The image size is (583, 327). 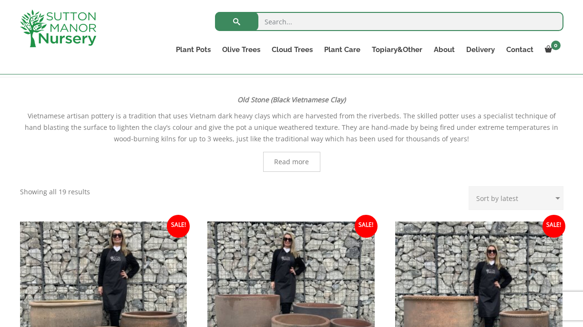 What do you see at coordinates (481, 50) in the screenshot?
I see `a: Delivery` at bounding box center [481, 50].